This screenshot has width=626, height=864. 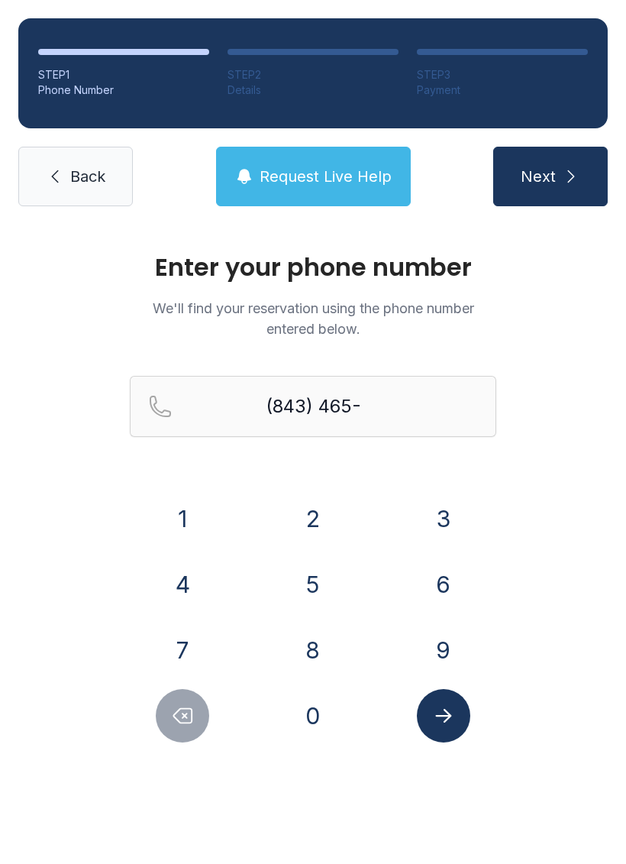 I want to click on div: STEP 2, so click(x=313, y=75).